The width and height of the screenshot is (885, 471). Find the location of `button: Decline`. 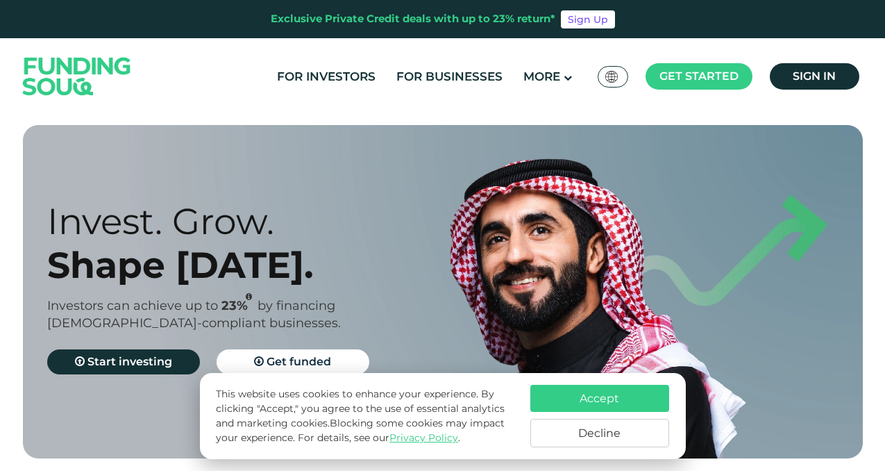

button: Decline is located at coordinates (600, 432).